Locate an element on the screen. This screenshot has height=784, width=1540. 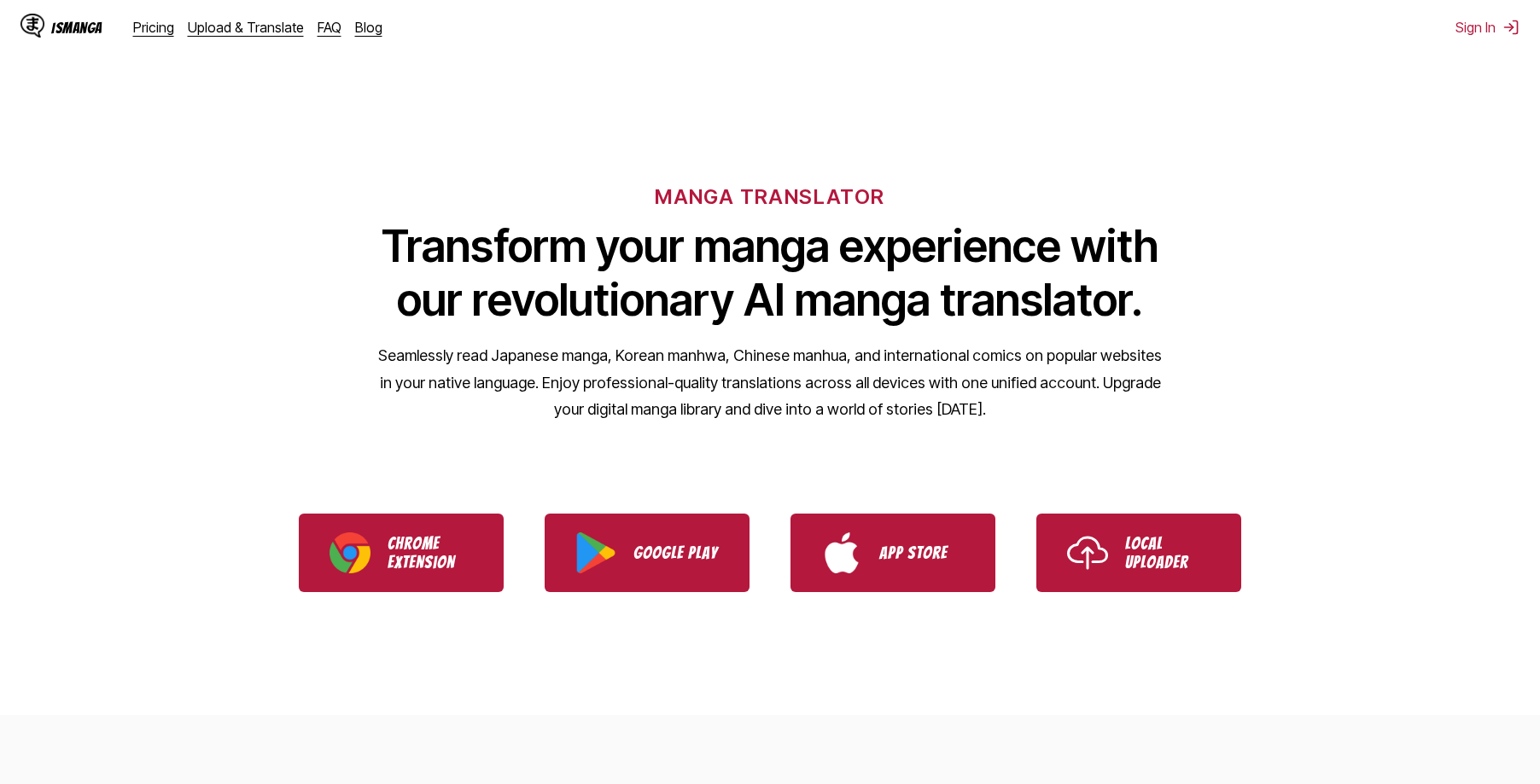
img: App Store logo is located at coordinates (842, 552).